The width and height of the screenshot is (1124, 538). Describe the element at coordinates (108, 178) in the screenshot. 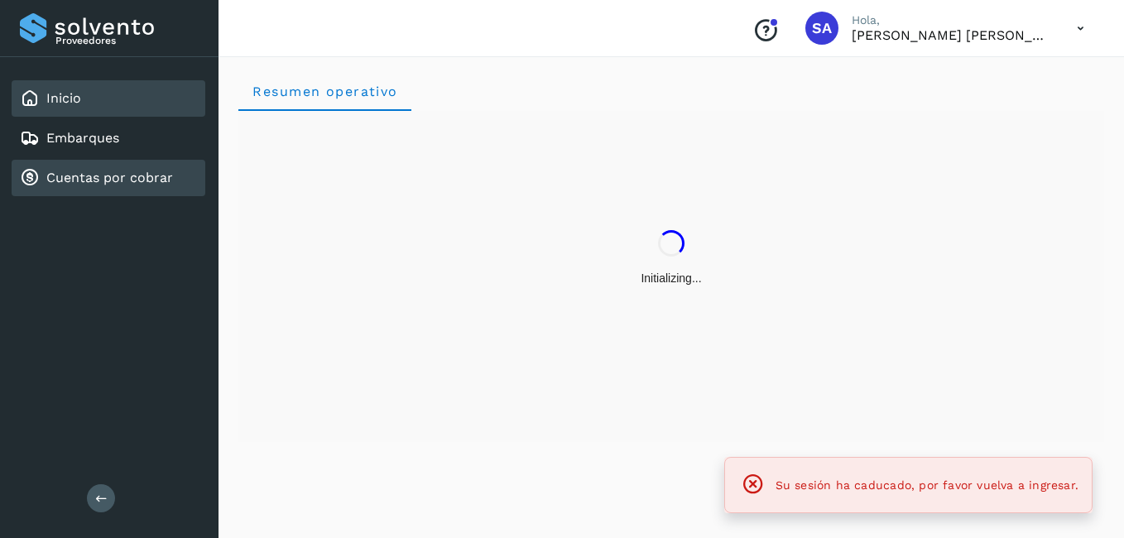

I see `div: Cuentas por cobrar` at that location.